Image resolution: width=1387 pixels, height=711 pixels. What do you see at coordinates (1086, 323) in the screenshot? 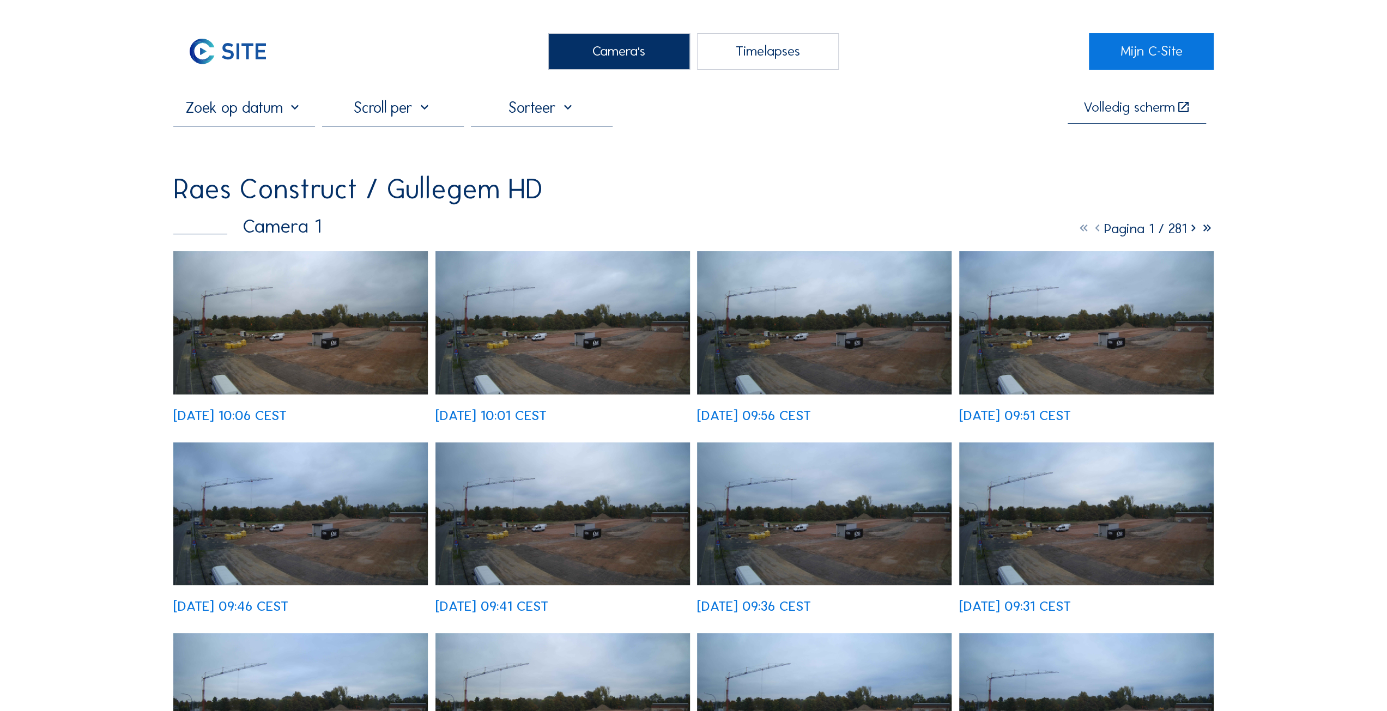
I see `img: image_53790088` at bounding box center [1086, 323].